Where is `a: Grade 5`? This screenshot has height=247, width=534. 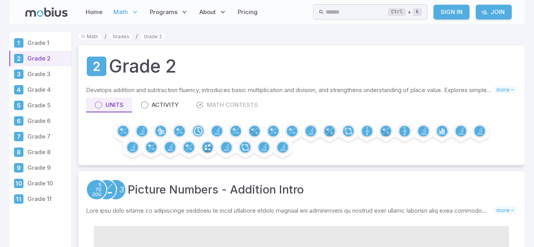
a: Grade 5 is located at coordinates (40, 106).